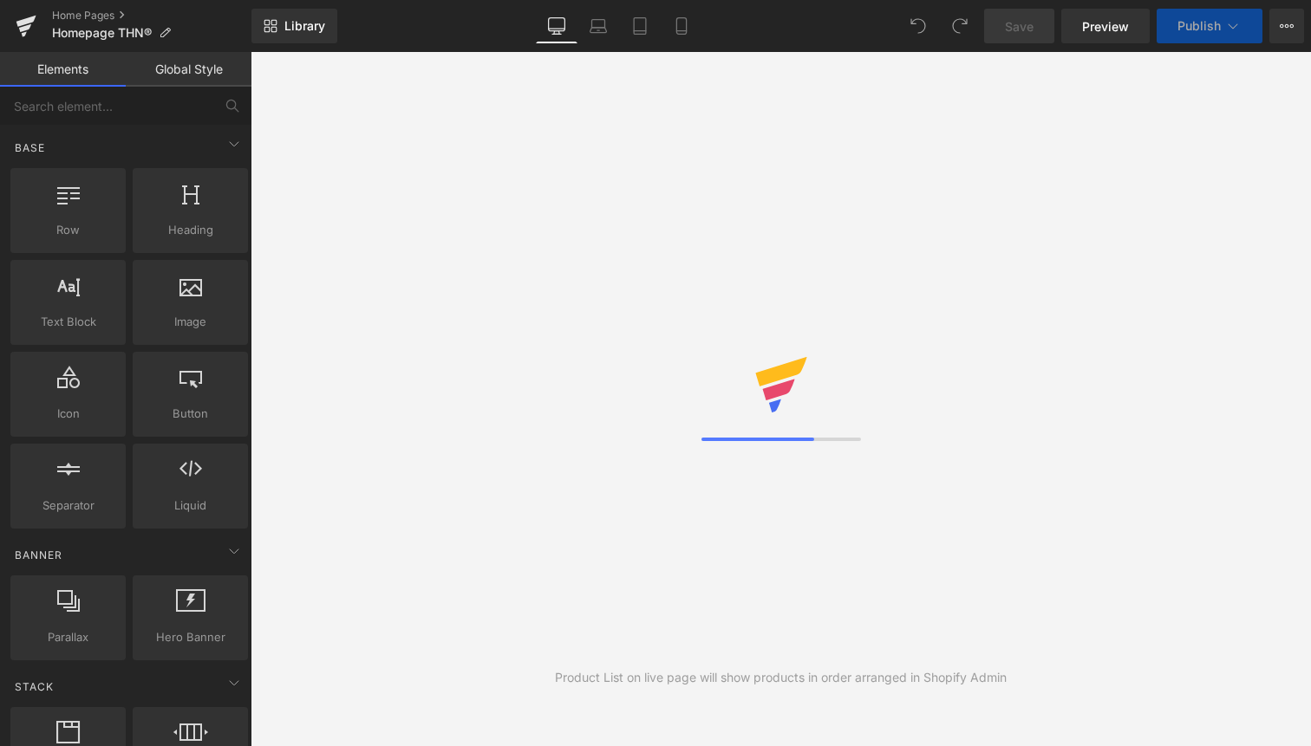  What do you see at coordinates (190, 413) in the screenshot?
I see `span: Button` at bounding box center [190, 413].